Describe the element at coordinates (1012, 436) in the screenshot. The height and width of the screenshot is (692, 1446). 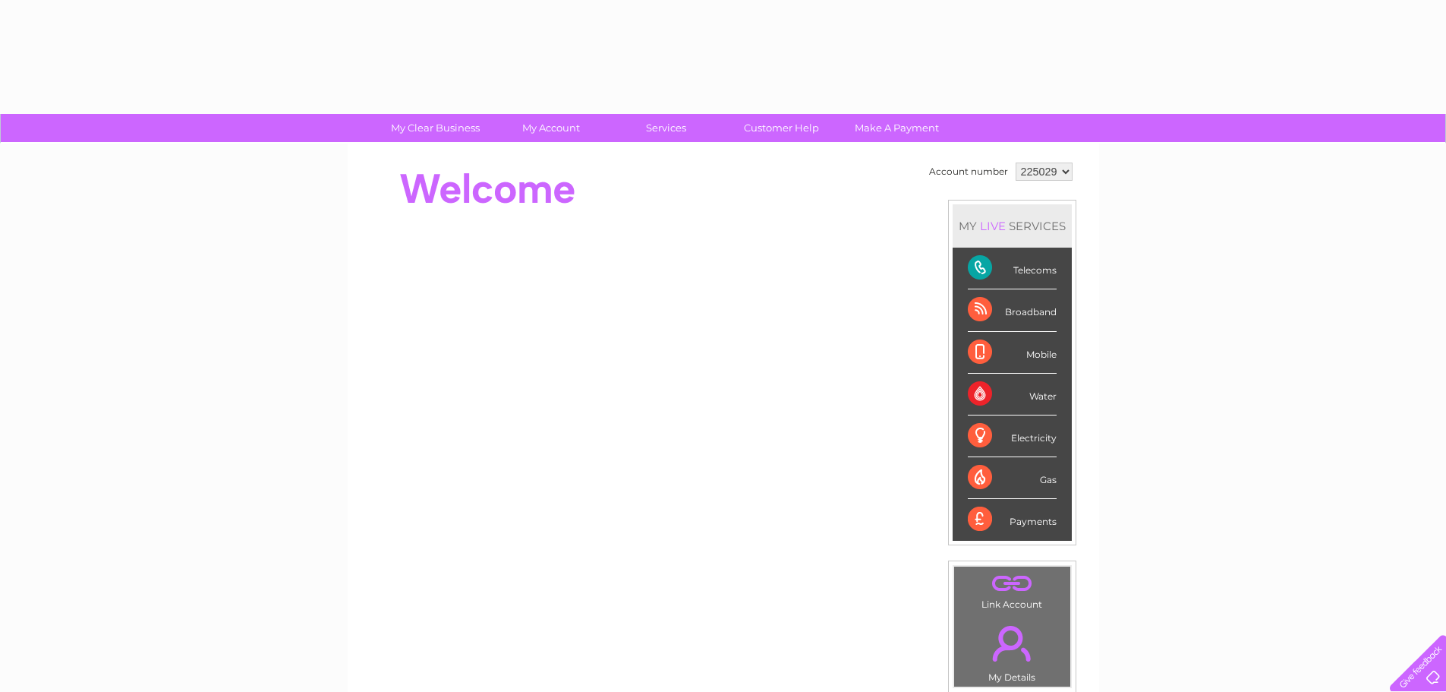
I see `div: Electricity` at that location.